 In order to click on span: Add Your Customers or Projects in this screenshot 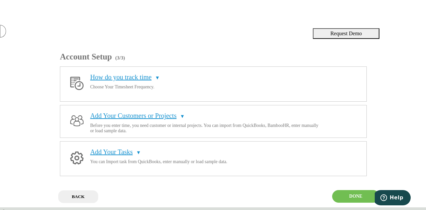, I will do `click(133, 116)`.